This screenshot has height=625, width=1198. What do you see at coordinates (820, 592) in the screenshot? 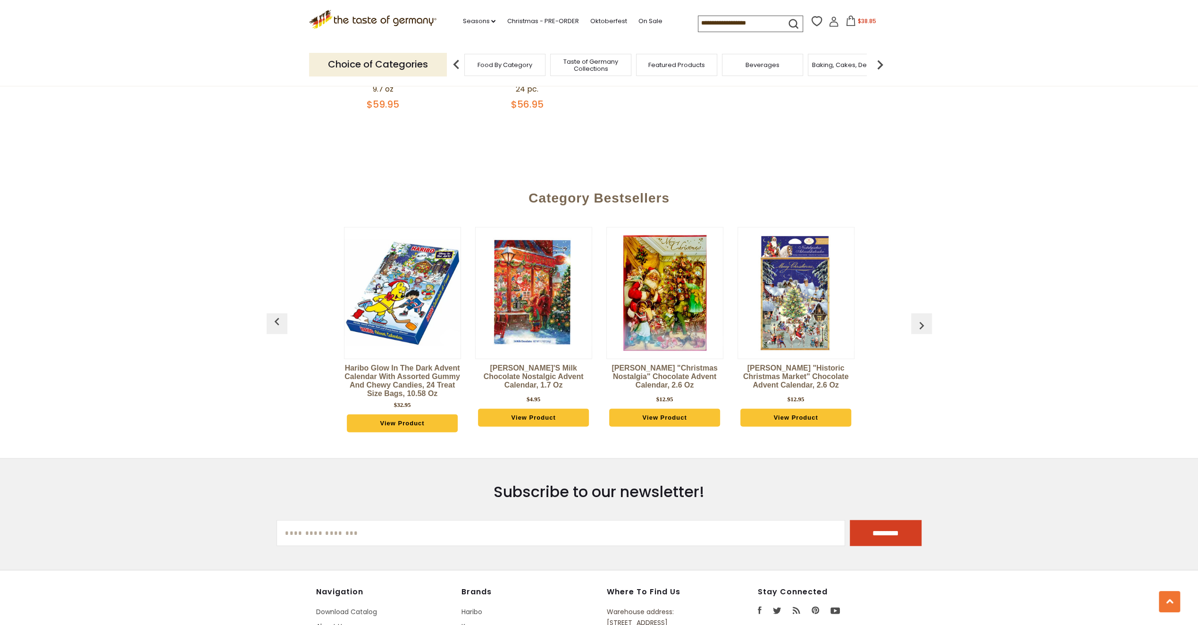
I see `h4: Stay Connected` at bounding box center [820, 592].